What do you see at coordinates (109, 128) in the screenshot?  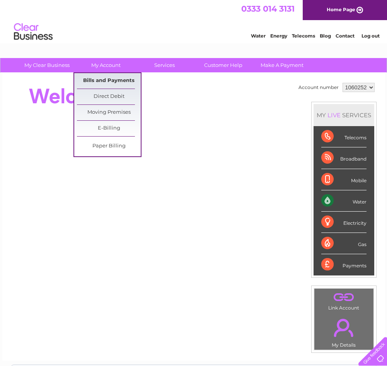 I see `a: E-Billing` at bounding box center [109, 128].